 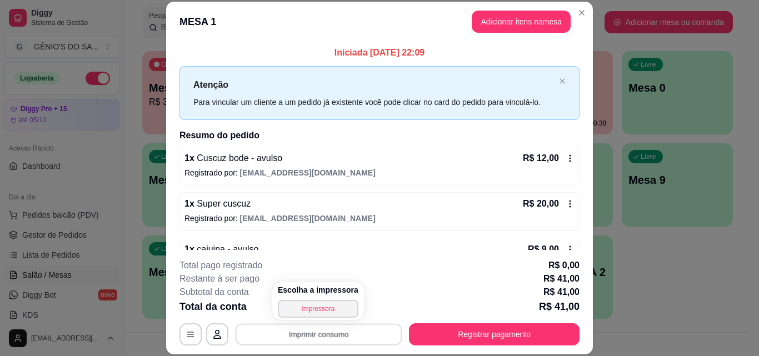 I want to click on p: Atenção, so click(x=374, y=84).